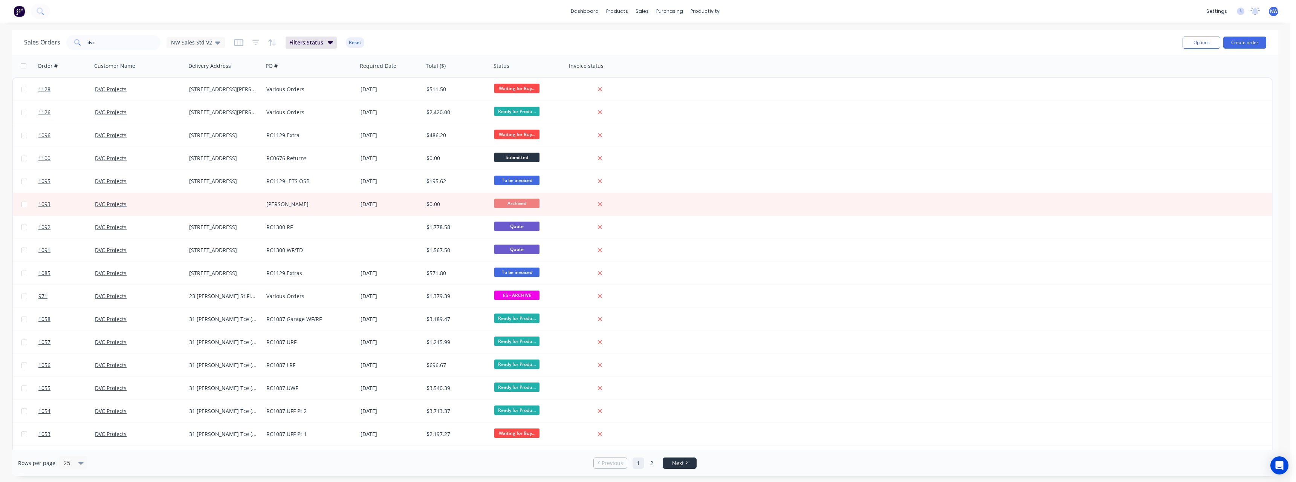 The image size is (1296, 482). Describe the element at coordinates (1274, 11) in the screenshot. I see `span: NW` at that location.